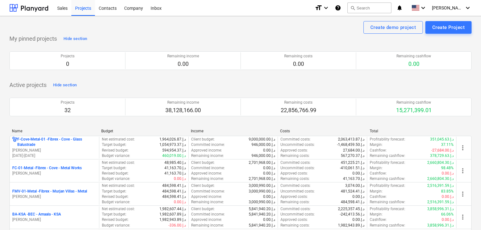 This screenshot has height=230, width=481. I want to click on span: search, so click(353, 8).